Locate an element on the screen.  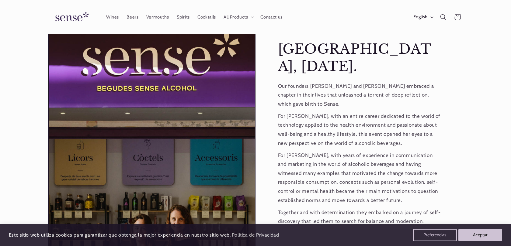
button: English is located at coordinates (423, 17).